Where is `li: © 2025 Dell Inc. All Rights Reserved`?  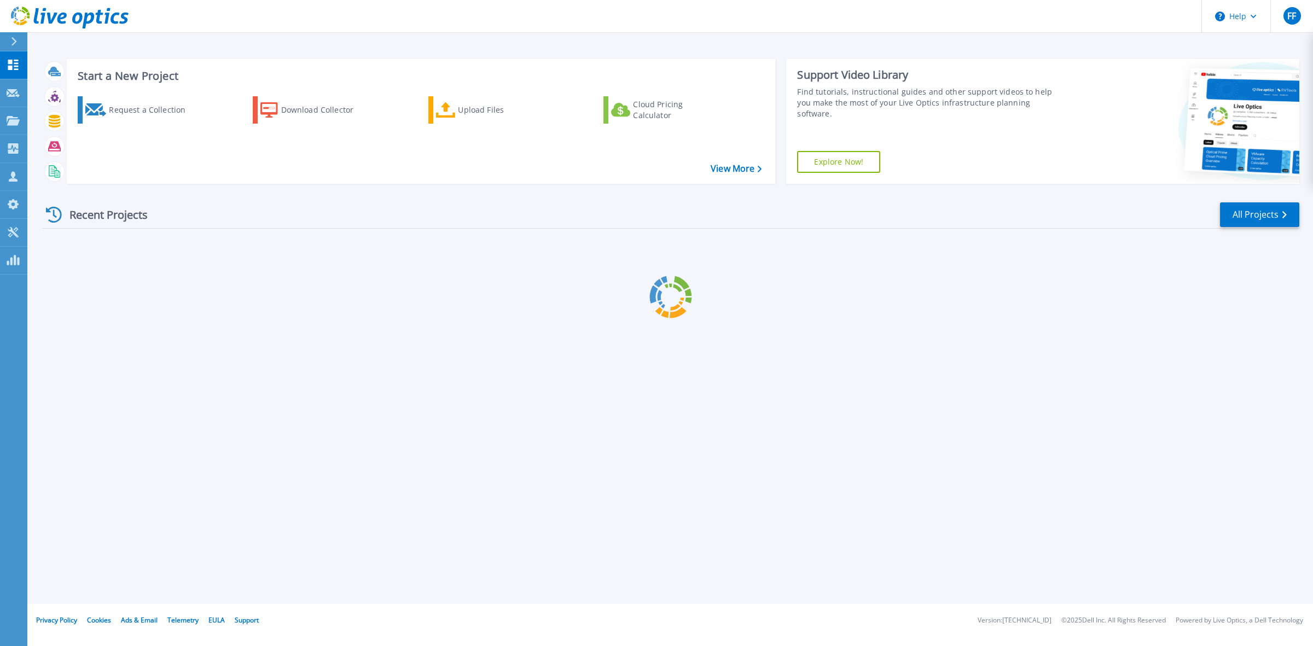
li: © 2025 Dell Inc. All Rights Reserved is located at coordinates (1114, 621).